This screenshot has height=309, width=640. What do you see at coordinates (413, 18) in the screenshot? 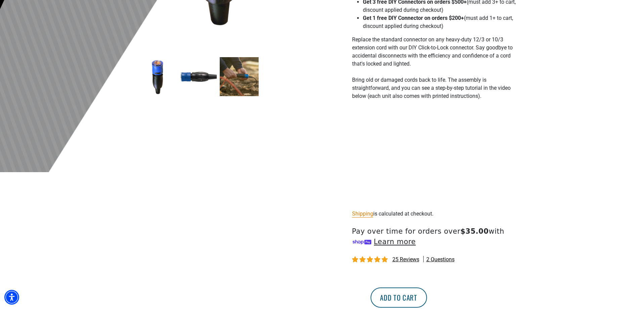
I see `strong: Get 1 free DIY Connector on orders $200+` at bounding box center [413, 18].